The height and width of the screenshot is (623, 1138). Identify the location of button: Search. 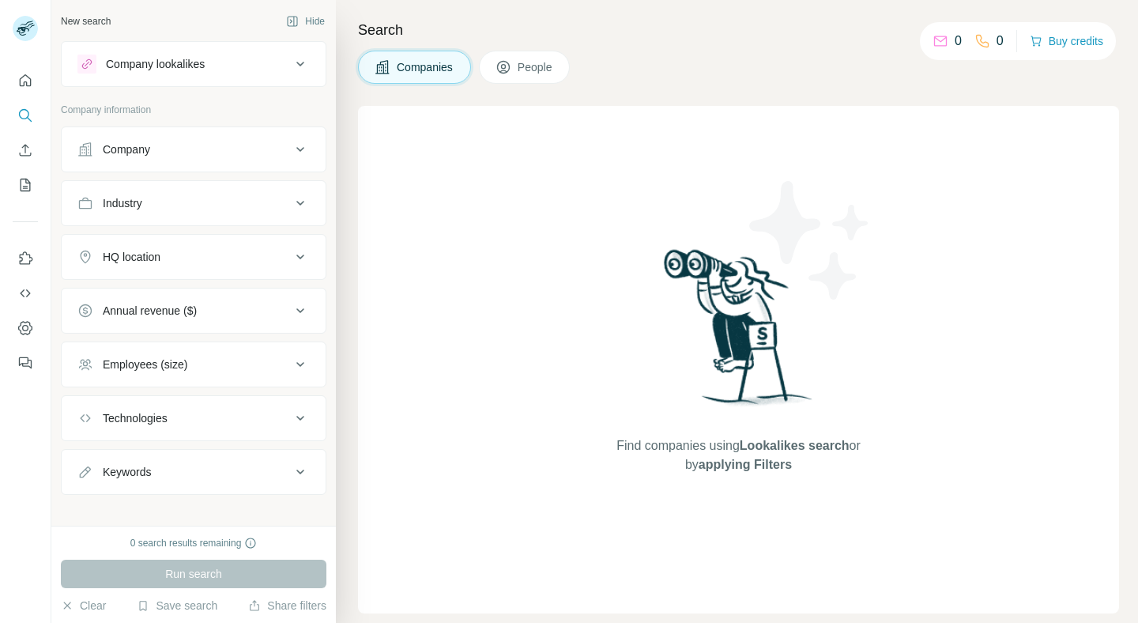
(25, 115).